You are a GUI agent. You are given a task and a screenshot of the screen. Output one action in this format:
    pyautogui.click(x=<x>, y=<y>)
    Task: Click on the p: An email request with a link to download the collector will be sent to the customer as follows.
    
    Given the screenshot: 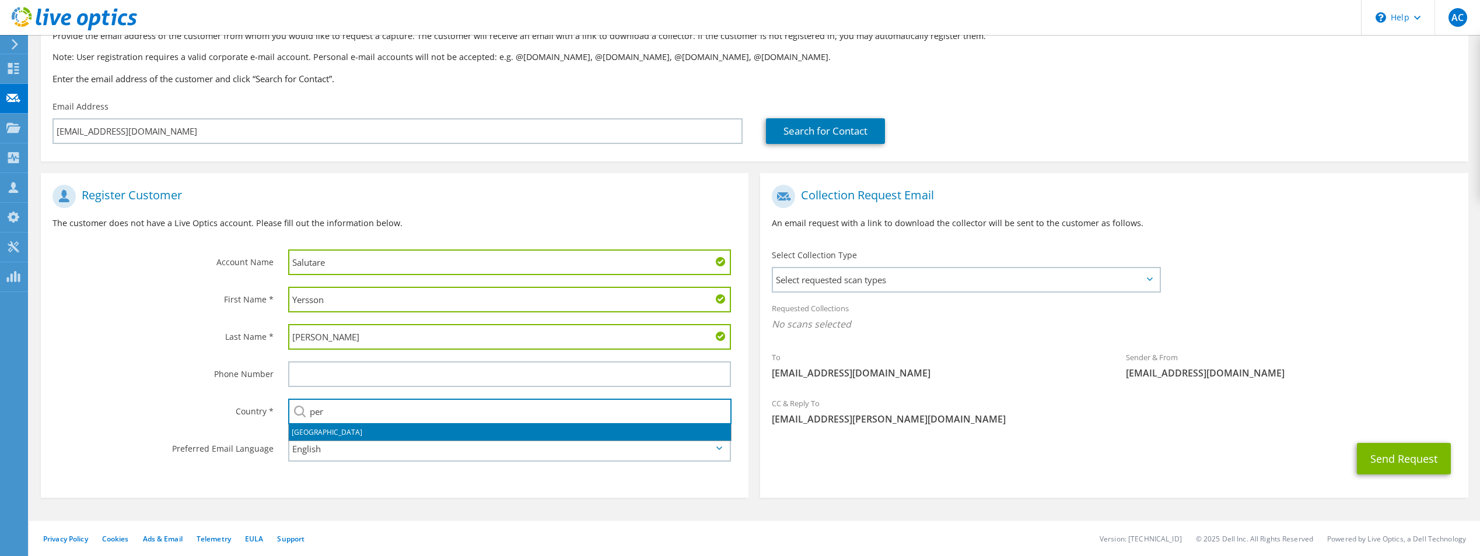 What is the action you would take?
    pyautogui.click(x=1113, y=223)
    